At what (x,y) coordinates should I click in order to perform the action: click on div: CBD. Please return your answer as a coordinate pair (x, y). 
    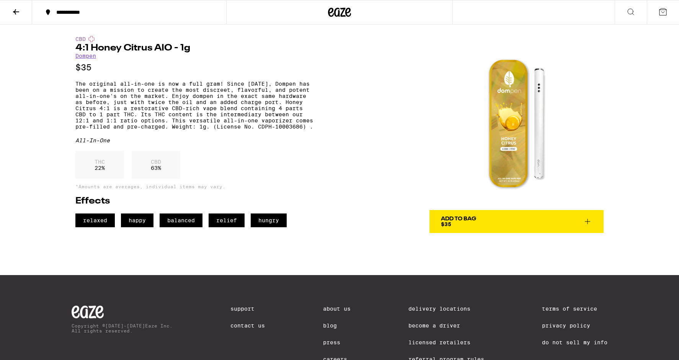
    Looking at the image, I should click on (194, 39).